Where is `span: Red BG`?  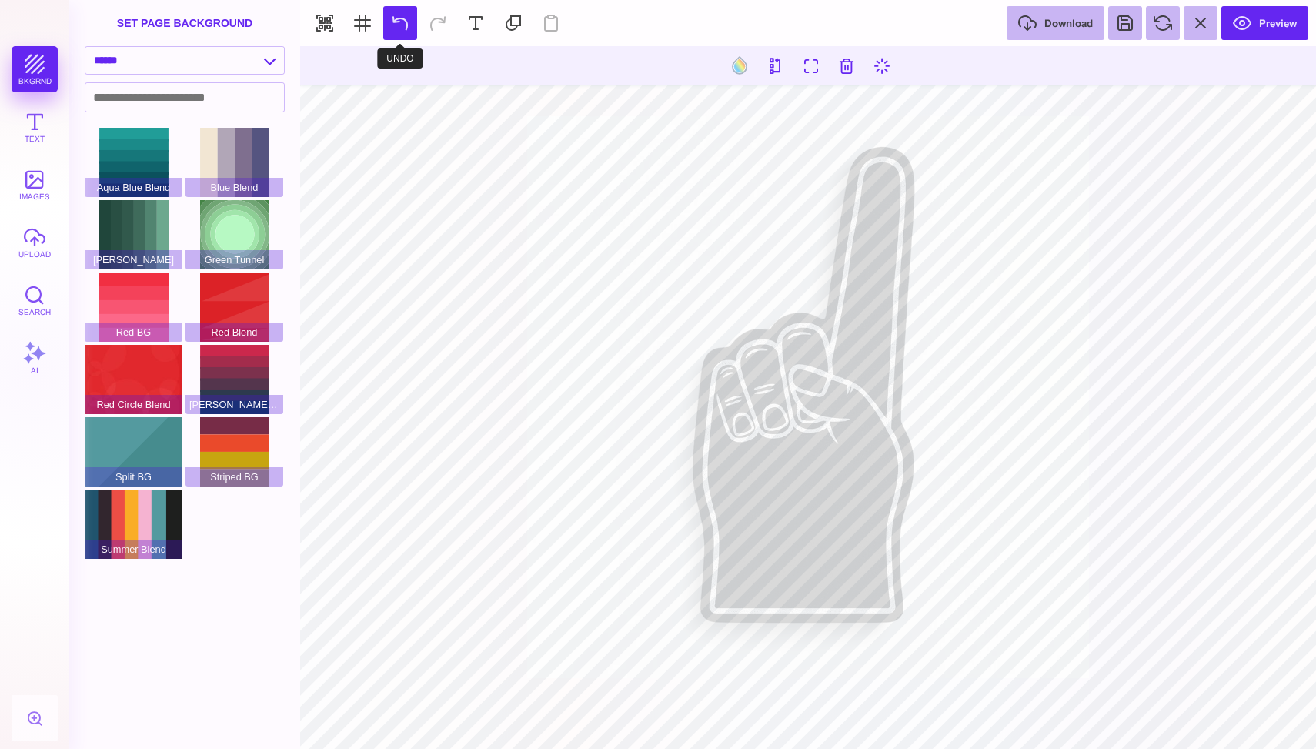 span: Red BG is located at coordinates (133, 332).